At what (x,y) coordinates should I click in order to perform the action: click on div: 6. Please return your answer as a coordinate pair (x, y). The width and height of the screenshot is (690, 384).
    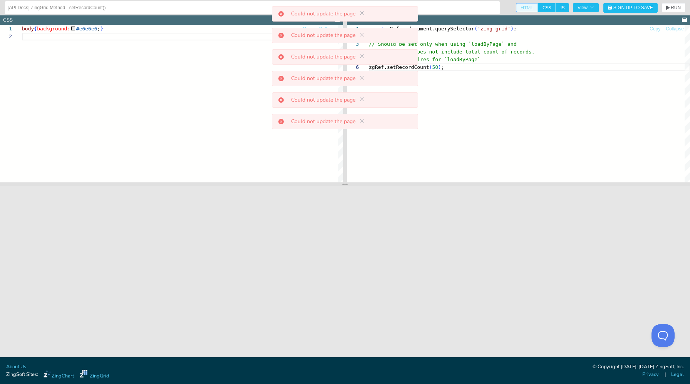
    Looking at the image, I should click on (353, 67).